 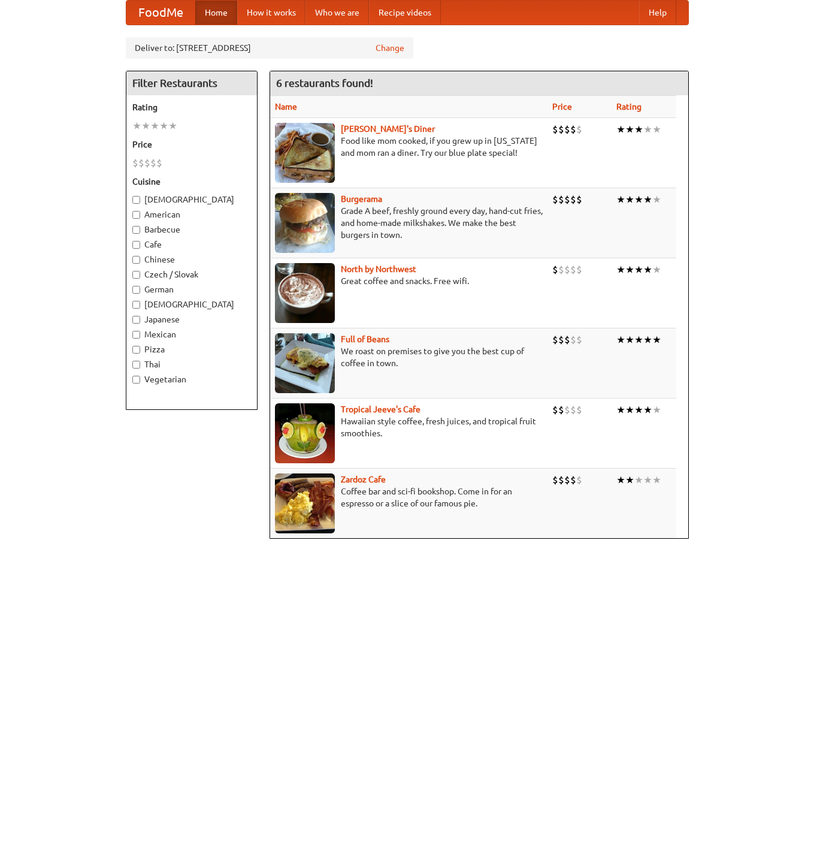 I want to click on label: American, so click(x=192, y=215).